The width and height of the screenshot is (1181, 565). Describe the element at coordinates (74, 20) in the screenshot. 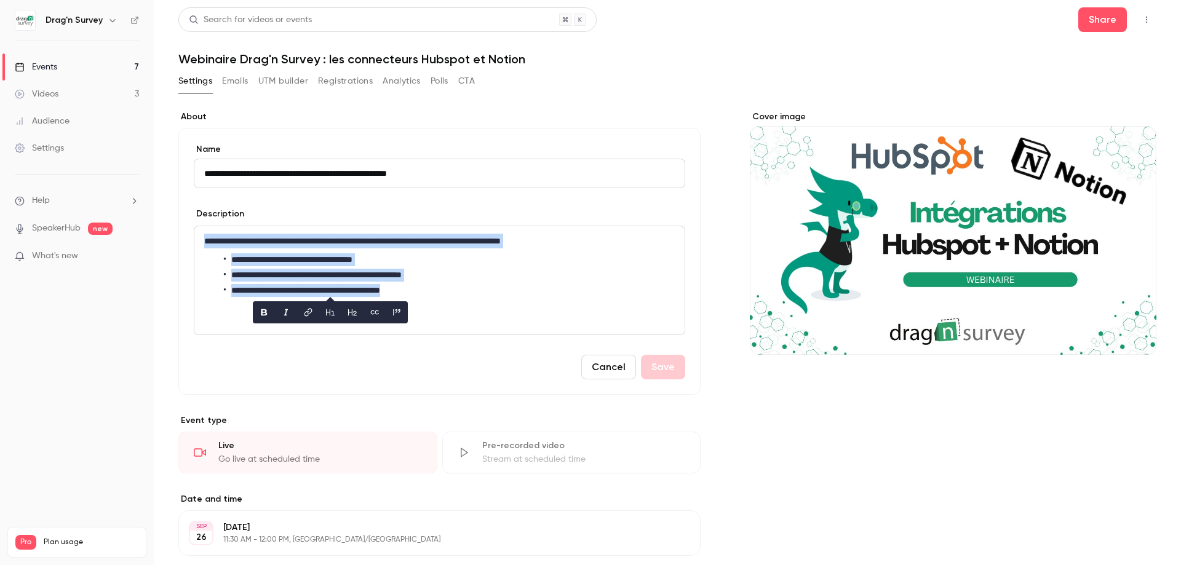

I see `h6: Drag'n Survey` at that location.